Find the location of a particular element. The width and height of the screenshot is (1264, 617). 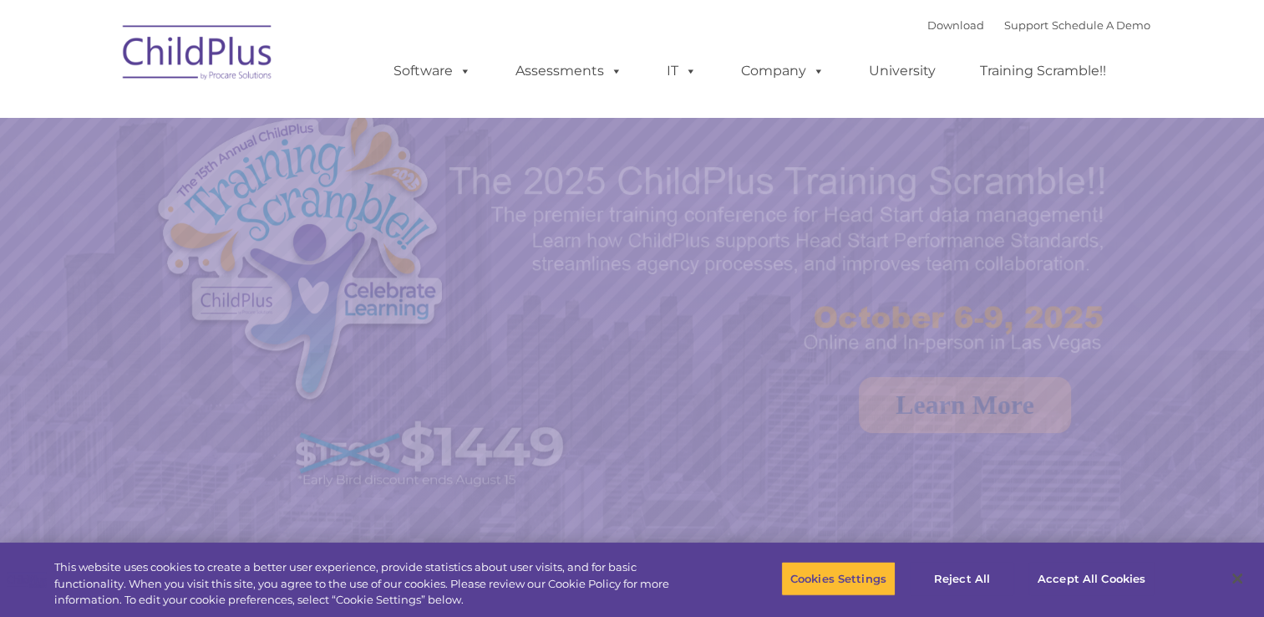

button: Accept All Cookies is located at coordinates (1091, 578).